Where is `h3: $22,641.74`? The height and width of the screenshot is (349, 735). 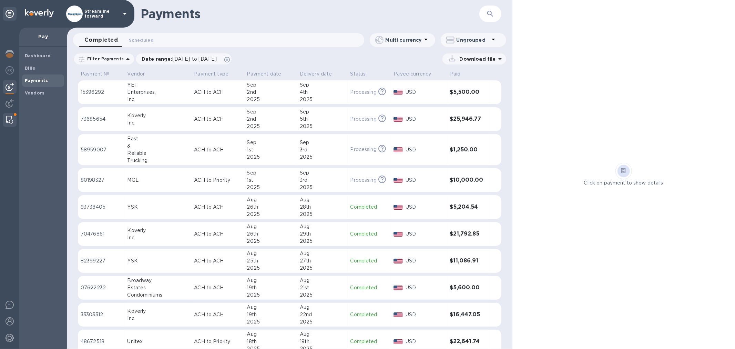 h3: $22,641.74 is located at coordinates (468, 341).